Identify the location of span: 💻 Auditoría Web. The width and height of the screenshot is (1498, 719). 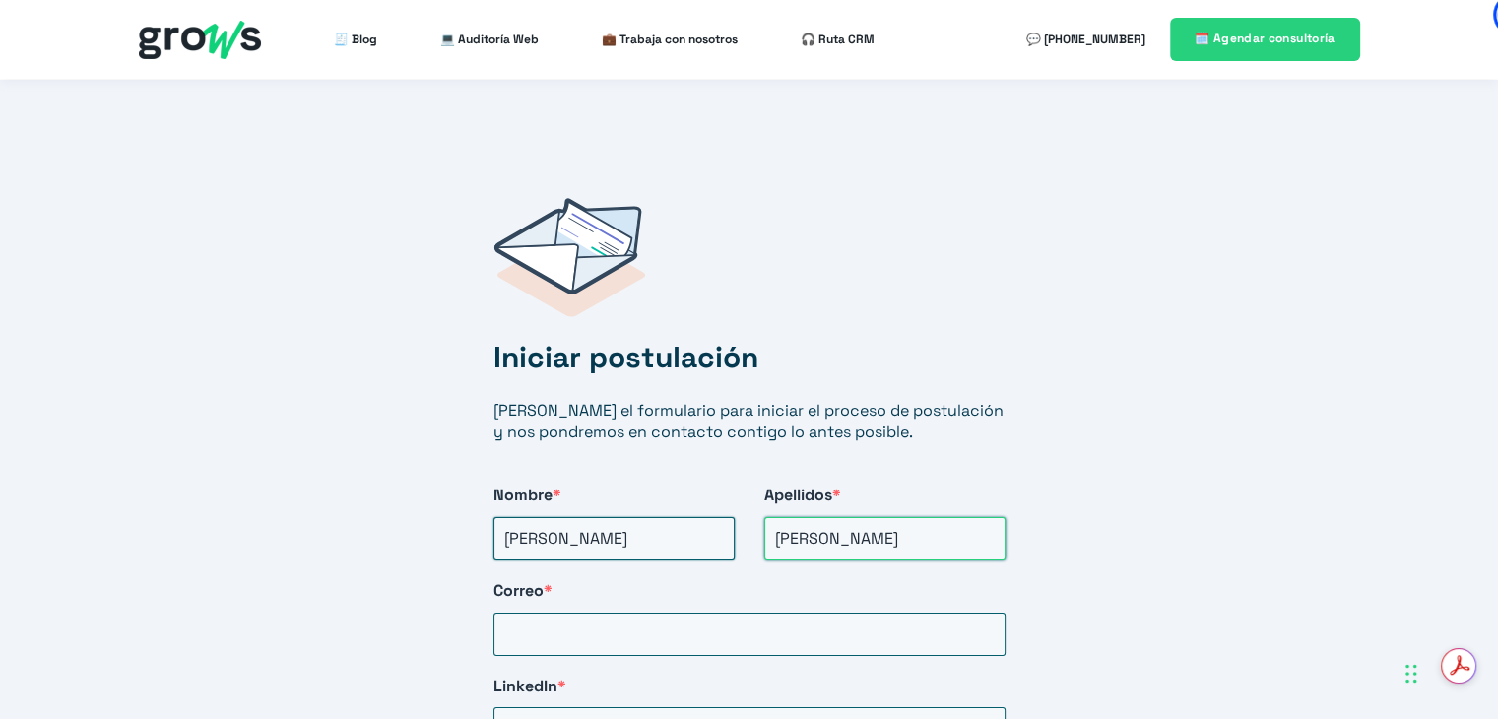
(490, 39).